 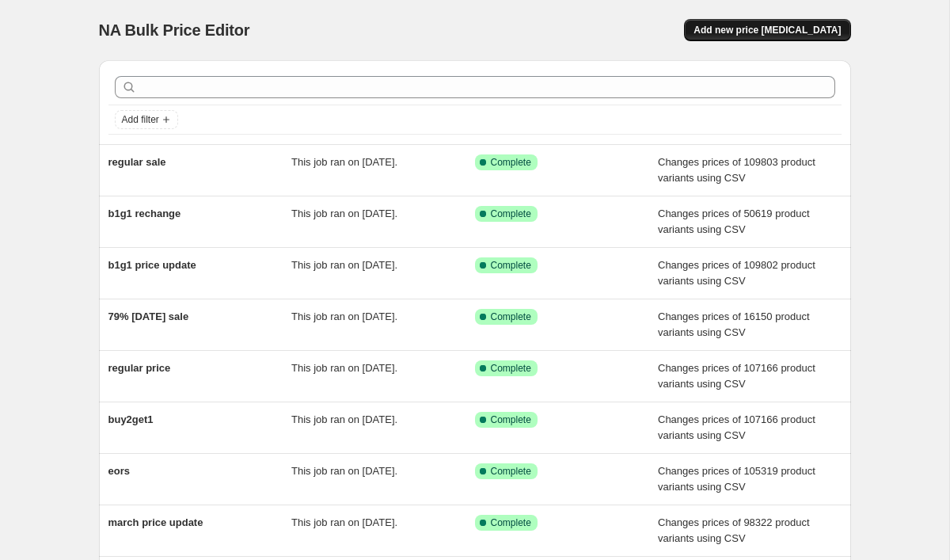 I want to click on span: buy2get1, so click(x=131, y=419).